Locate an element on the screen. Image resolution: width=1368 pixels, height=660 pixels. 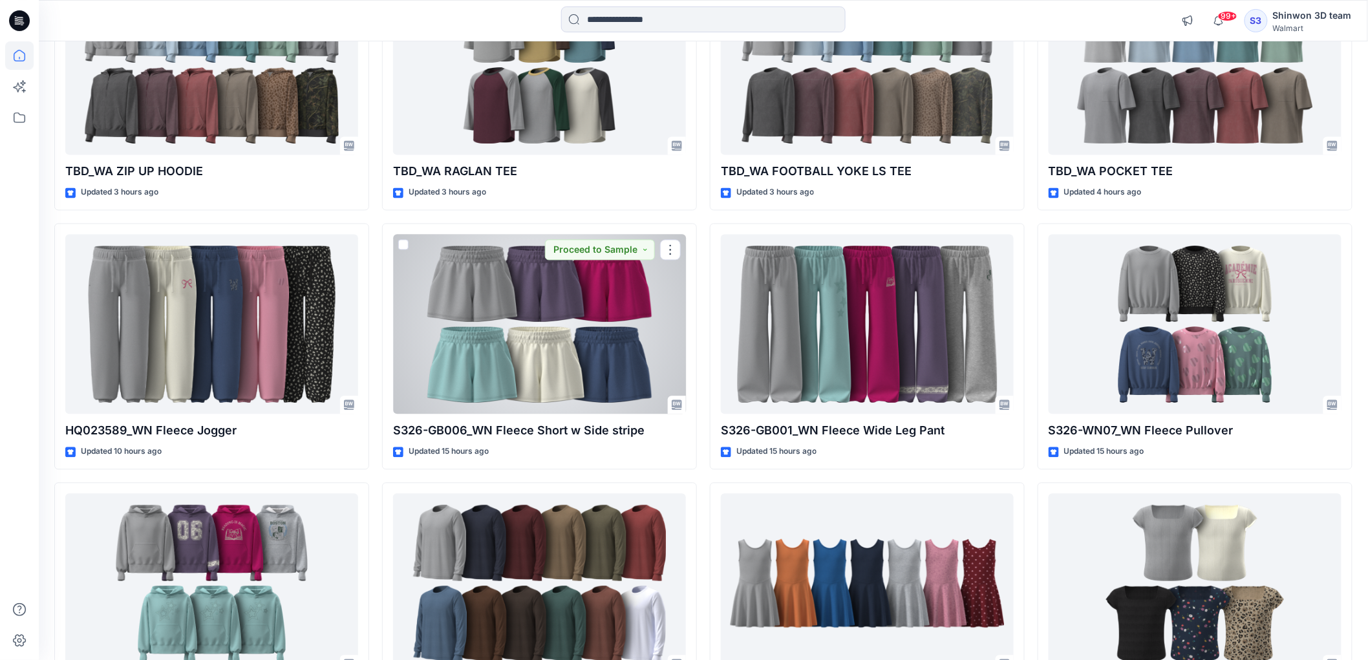
a: S326-WN07_WN Fleece Pullover is located at coordinates (1195, 325).